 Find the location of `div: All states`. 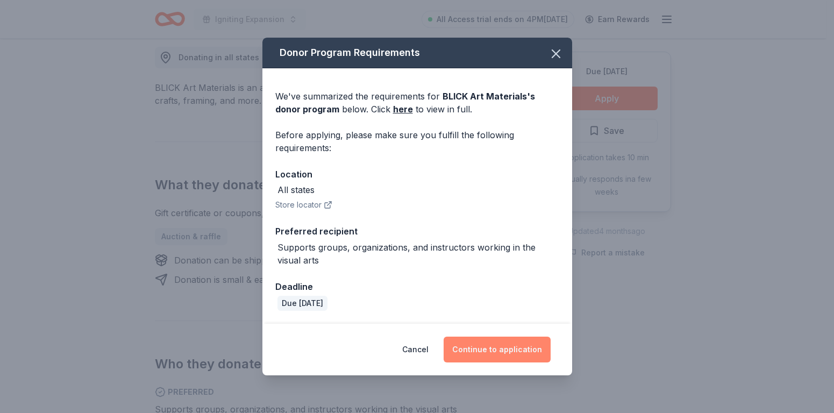

div: All states is located at coordinates (296, 190).